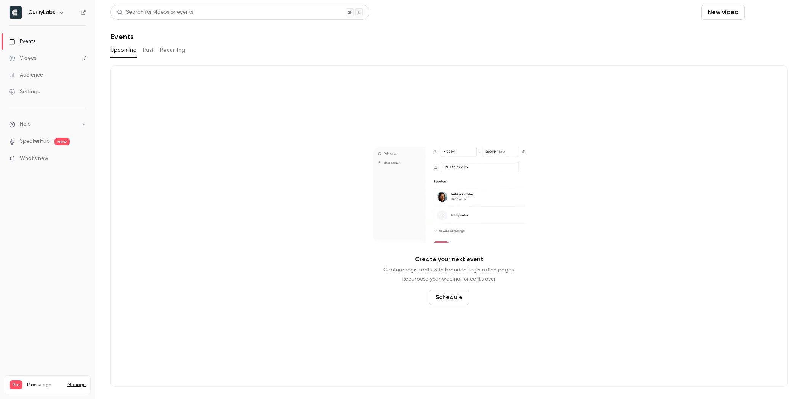  I want to click on li: help-dropdown-opener, so click(48, 124).